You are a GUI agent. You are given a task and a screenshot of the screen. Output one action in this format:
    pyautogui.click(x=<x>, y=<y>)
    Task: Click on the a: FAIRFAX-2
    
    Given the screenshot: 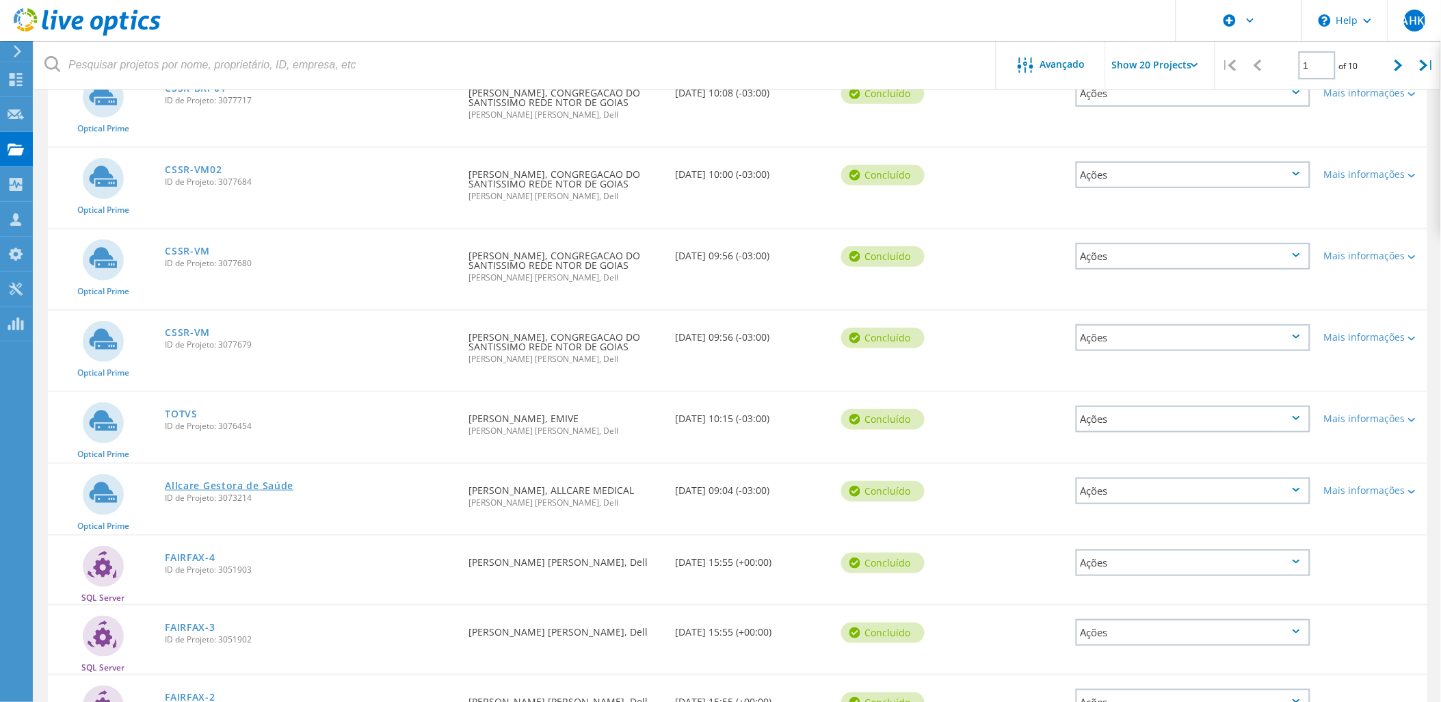 What is the action you would take?
    pyautogui.click(x=189, y=697)
    